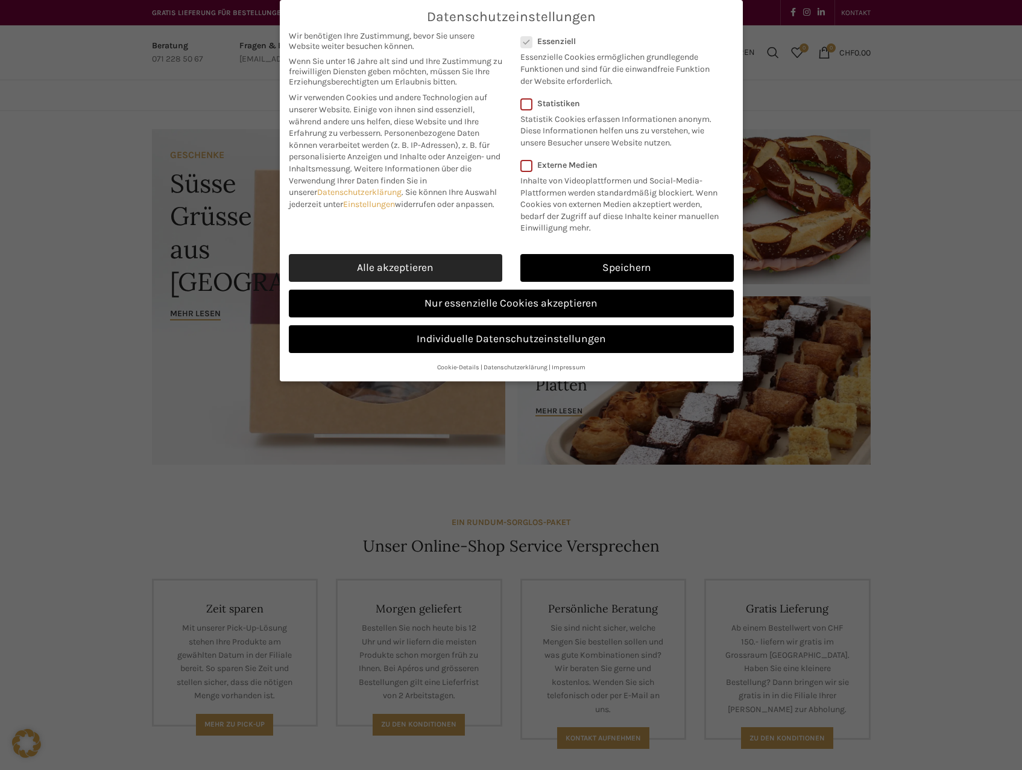  Describe the element at coordinates (623, 202) in the screenshot. I see `p: Inhalte von Videoplattformen und Social-Media-Plattformen werden standardmäßig blockiert. Wenn Co...` at that location.